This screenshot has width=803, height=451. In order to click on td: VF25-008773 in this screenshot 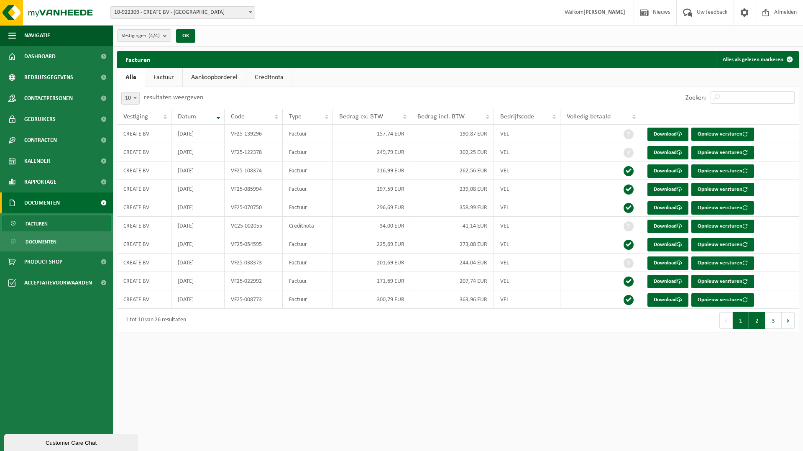, I will do `click(254, 299)`.